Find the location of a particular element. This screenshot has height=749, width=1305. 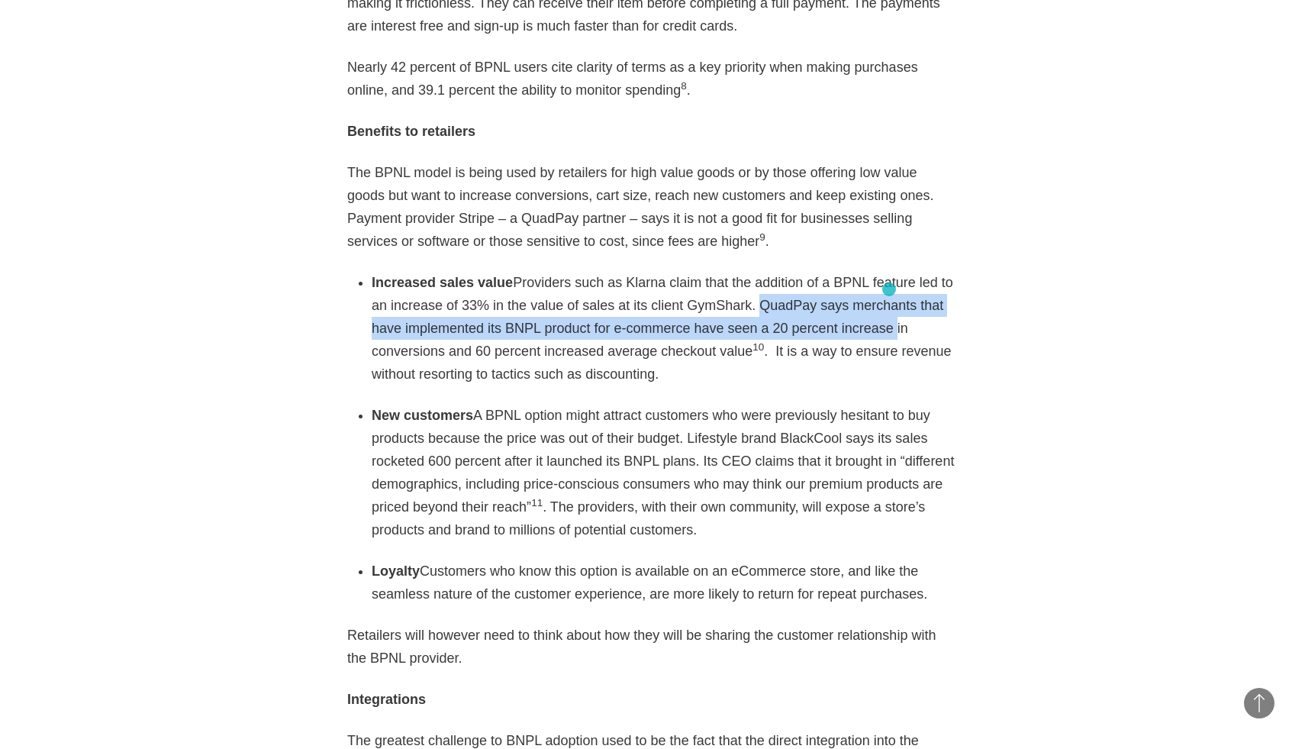

sup: 11 is located at coordinates (536, 502).